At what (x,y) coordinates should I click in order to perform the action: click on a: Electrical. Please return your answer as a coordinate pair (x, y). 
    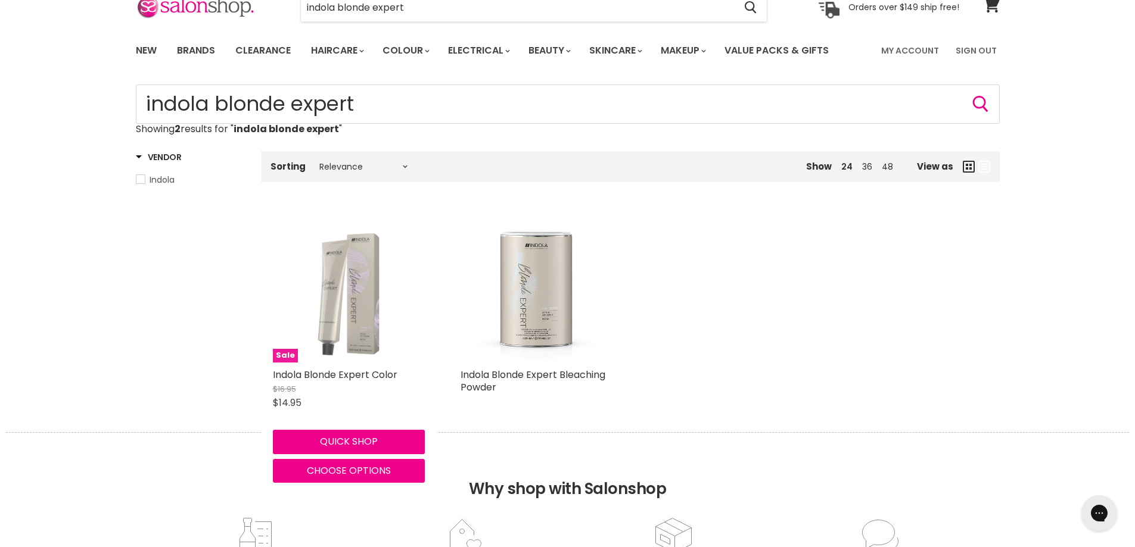
    Looking at the image, I should click on (478, 51).